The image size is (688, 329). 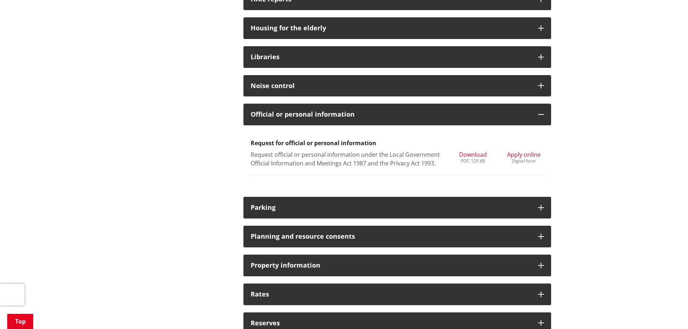 What do you see at coordinates (473, 155) in the screenshot?
I see `span: Download` at bounding box center [473, 155].